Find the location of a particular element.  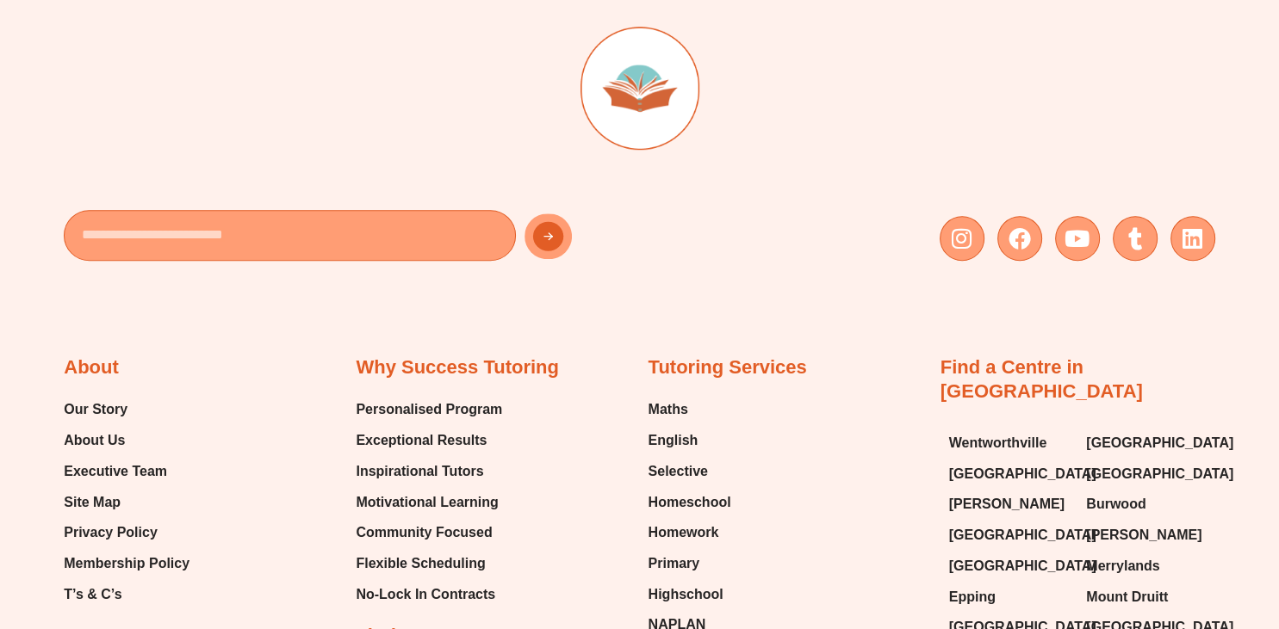

span: Homeschool is located at coordinates (690, 503).